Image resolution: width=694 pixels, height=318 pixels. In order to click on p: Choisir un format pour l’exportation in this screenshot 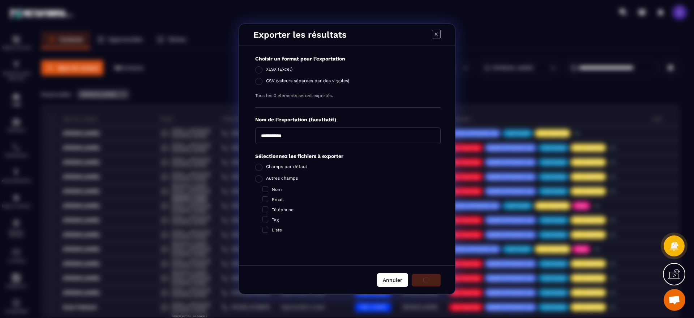, I will do `click(348, 59)`.